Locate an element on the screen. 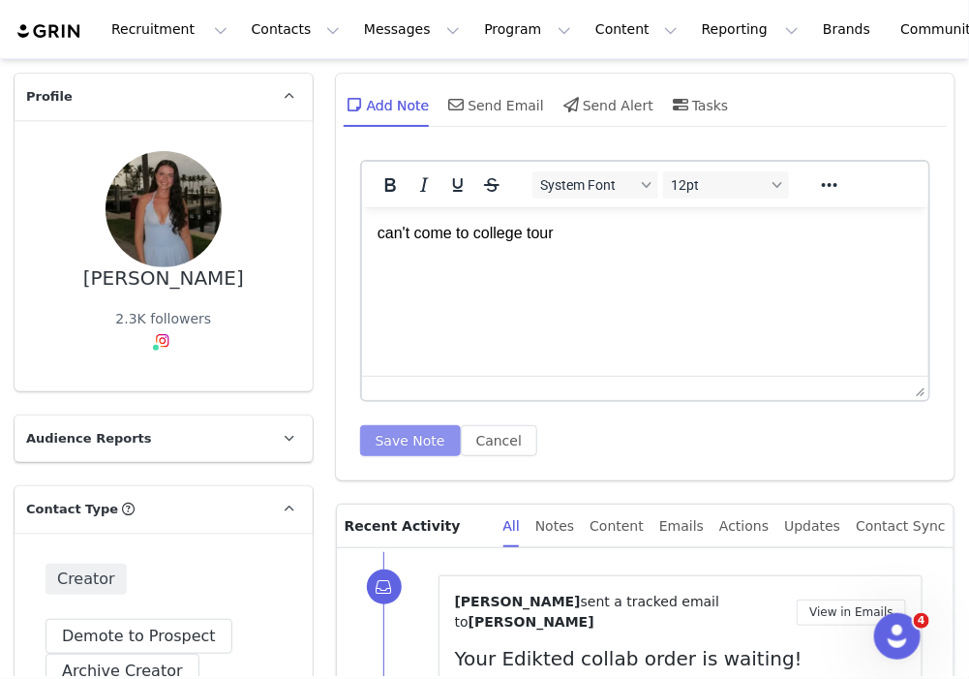 This screenshot has height=679, width=969. img: grin logo is located at coordinates (49, 31).